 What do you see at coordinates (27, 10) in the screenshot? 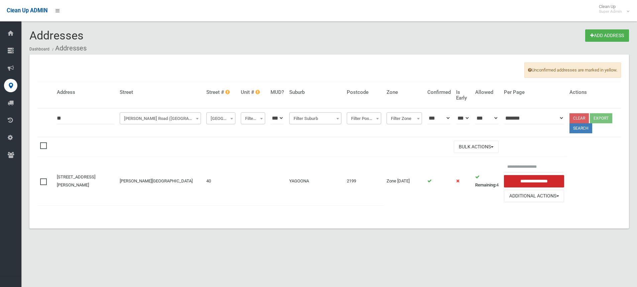
I see `span: Clean Up ADMIN` at bounding box center [27, 10].